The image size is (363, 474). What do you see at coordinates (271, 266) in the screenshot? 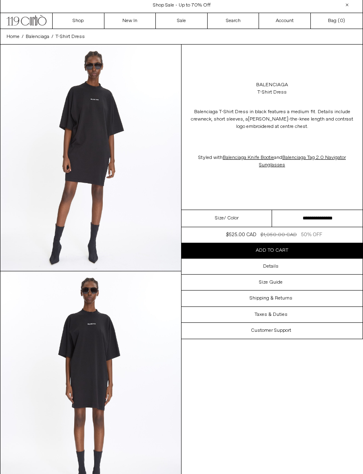
I see `h3: Details` at bounding box center [271, 266].